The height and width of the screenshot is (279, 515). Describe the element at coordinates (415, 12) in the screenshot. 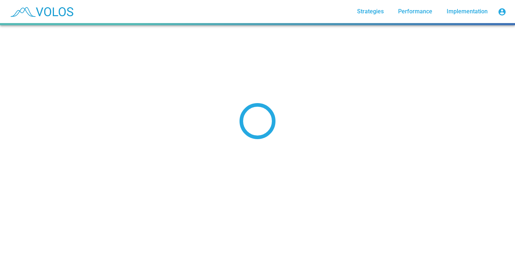

I see `a: Performance` at that location.